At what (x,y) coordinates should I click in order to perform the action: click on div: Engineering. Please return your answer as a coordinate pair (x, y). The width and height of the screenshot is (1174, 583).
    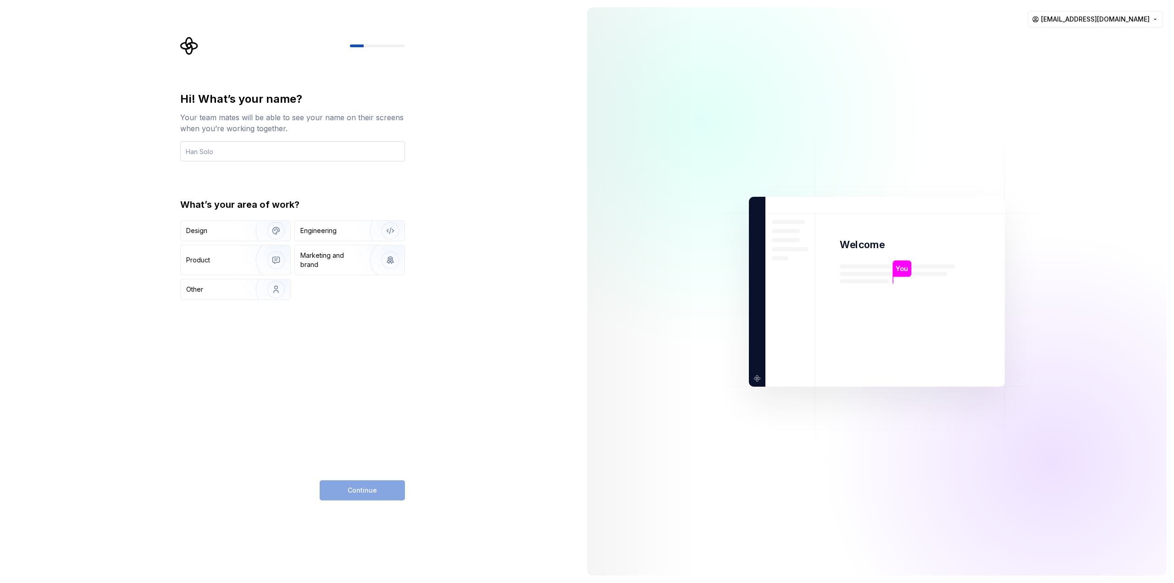
    Looking at the image, I should click on (318, 231).